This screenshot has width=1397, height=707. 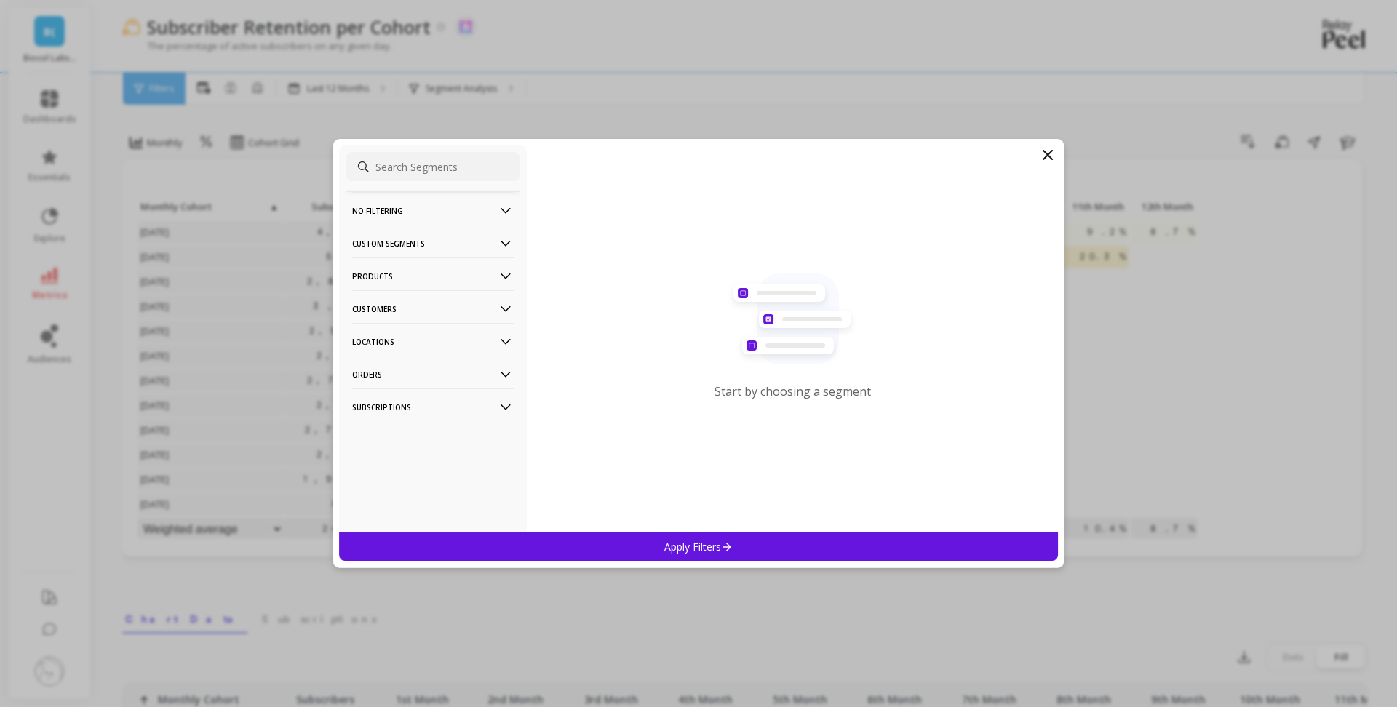 What do you see at coordinates (433, 210) in the screenshot?
I see `p: No filtering` at bounding box center [433, 210].